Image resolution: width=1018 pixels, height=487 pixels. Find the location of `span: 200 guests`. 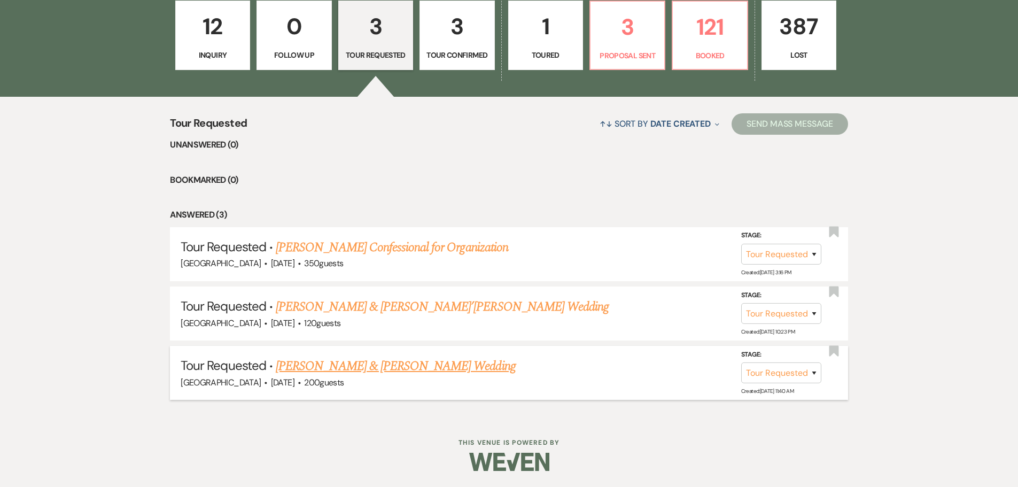

span: 200 guests is located at coordinates (324, 382).